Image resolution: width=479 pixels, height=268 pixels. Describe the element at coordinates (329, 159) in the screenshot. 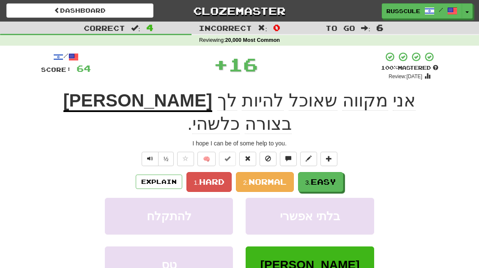

I see `button: Add to collection (alt+a)` at that location.